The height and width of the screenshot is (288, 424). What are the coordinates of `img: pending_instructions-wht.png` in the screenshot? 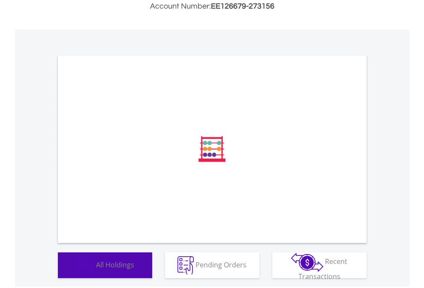 It's located at (186, 265).